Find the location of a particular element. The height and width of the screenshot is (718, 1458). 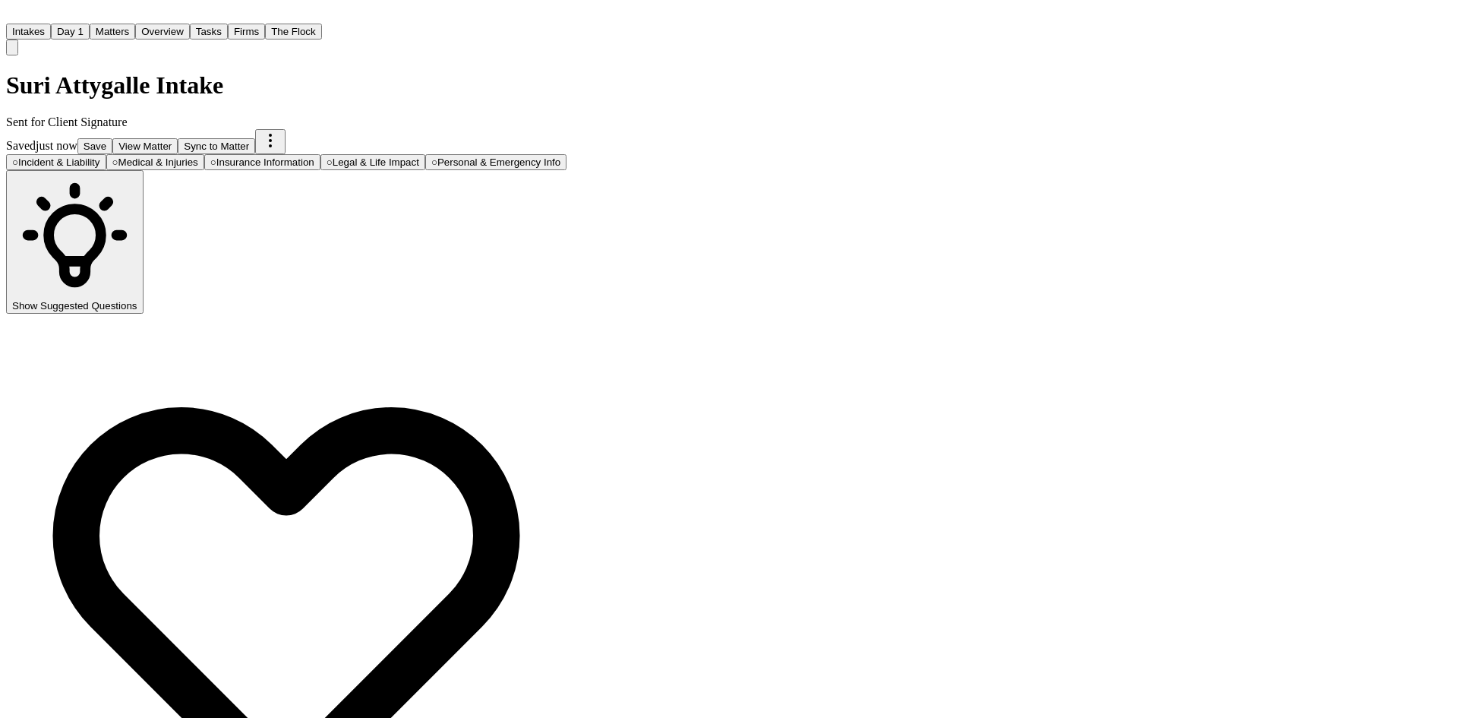

button: Overview is located at coordinates (162, 31).